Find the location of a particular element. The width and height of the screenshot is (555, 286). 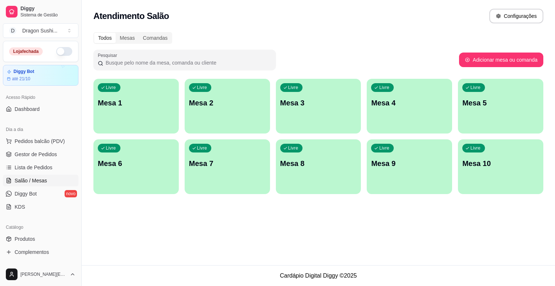

a: Salão / Mesas is located at coordinates (41, 181).